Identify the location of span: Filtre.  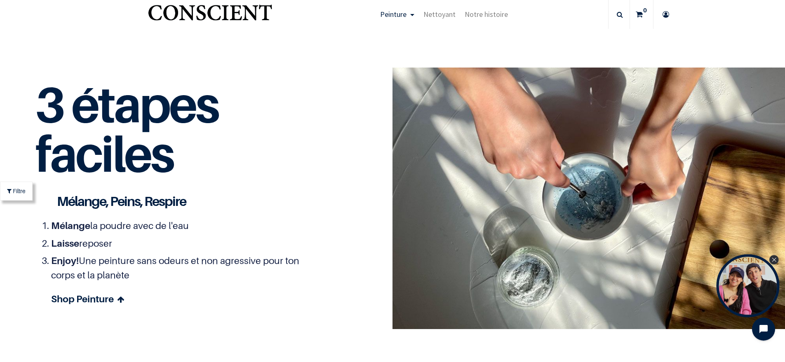
(19, 191).